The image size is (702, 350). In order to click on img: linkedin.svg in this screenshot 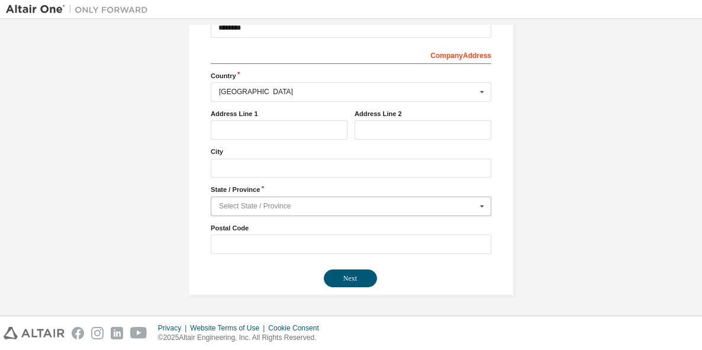, I will do `click(117, 333)`.